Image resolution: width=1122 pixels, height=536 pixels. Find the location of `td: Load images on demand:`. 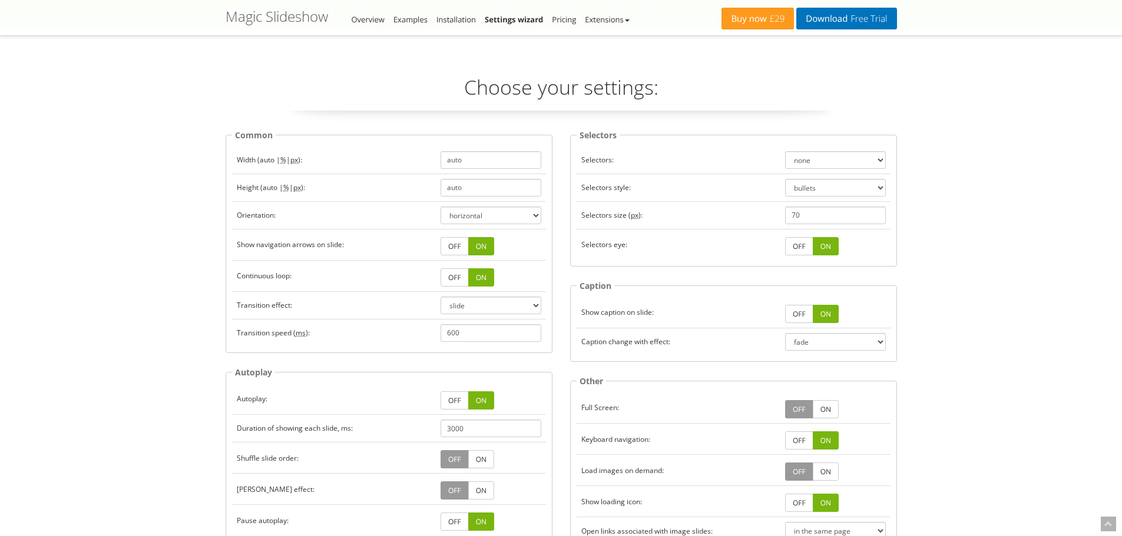

td: Load images on demand: is located at coordinates (678, 470).